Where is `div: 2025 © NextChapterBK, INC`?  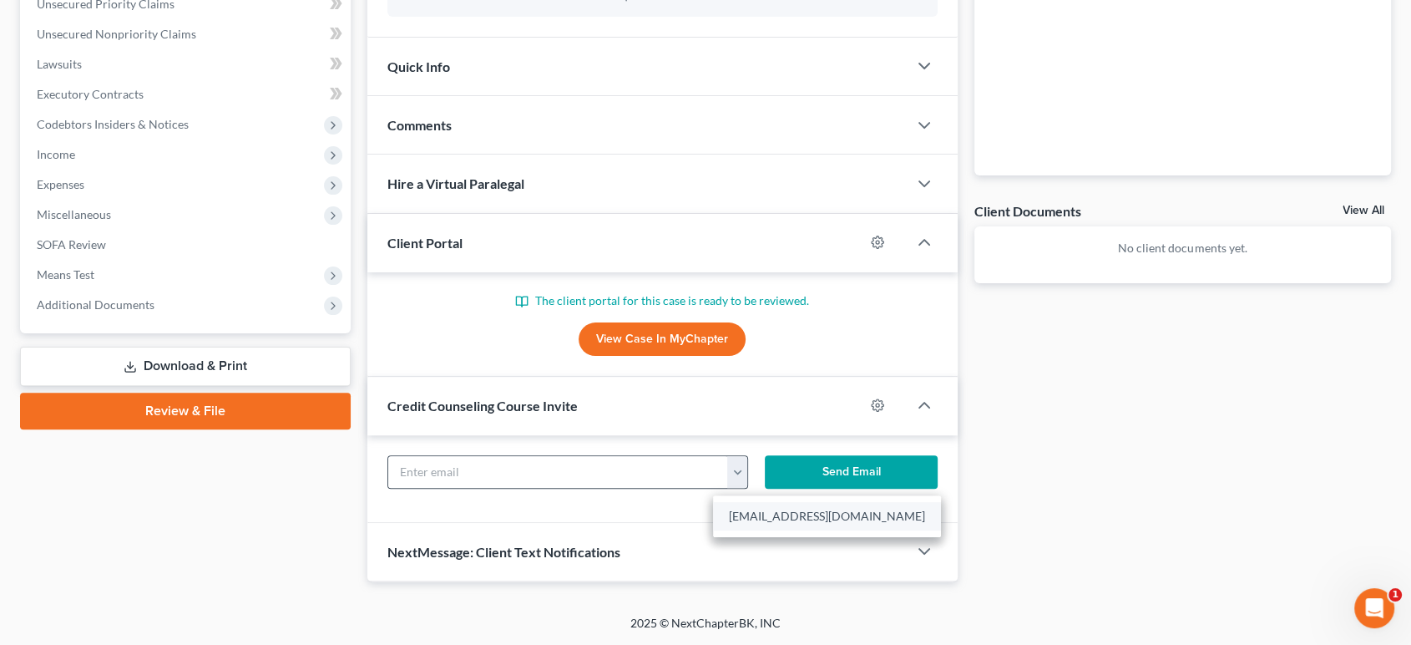
div: 2025 © NextChapterBK, INC is located at coordinates (706, 630).